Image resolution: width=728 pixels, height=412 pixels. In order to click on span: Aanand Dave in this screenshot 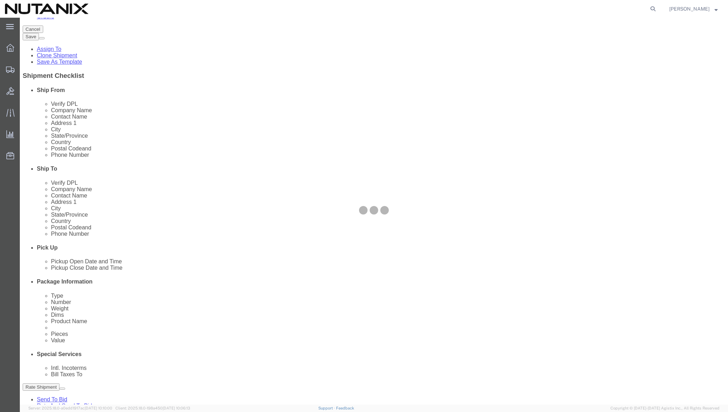, I will do `click(689, 9)`.